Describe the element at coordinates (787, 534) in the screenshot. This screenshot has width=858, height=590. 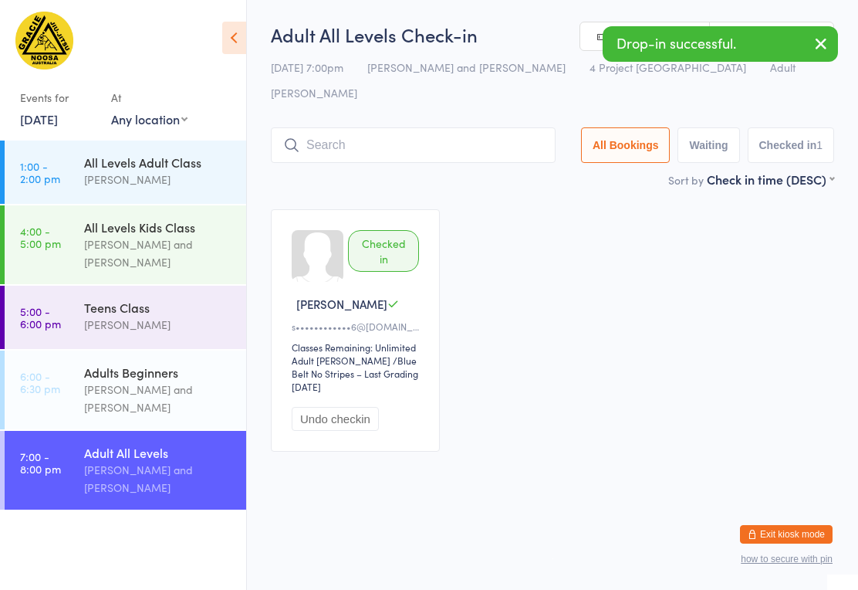
I see `button: Exit kiosk mode` at that location.